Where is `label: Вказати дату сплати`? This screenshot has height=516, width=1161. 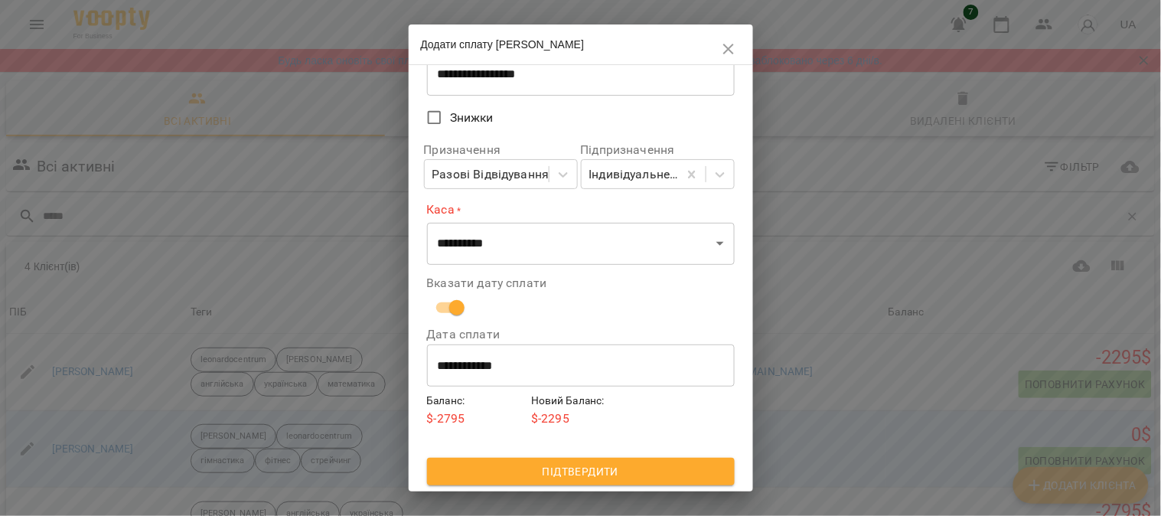
label: Вказати дату сплати is located at coordinates (581, 283).